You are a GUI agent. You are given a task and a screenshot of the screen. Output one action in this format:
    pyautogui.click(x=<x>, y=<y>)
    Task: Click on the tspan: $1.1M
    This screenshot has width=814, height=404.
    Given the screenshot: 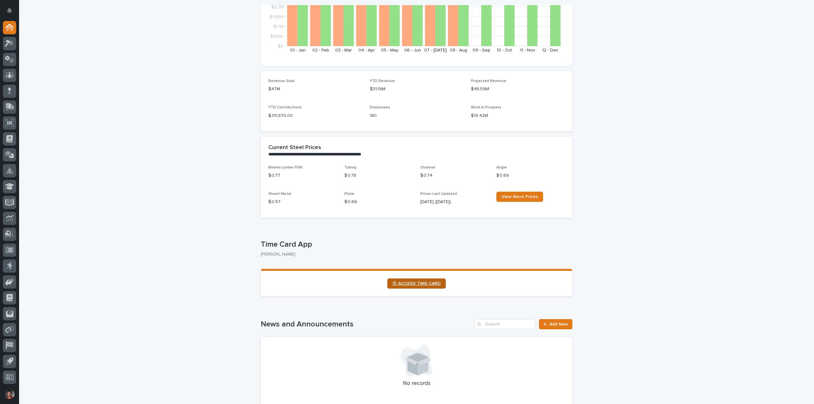 What is the action you would take?
    pyautogui.click(x=279, y=26)
    